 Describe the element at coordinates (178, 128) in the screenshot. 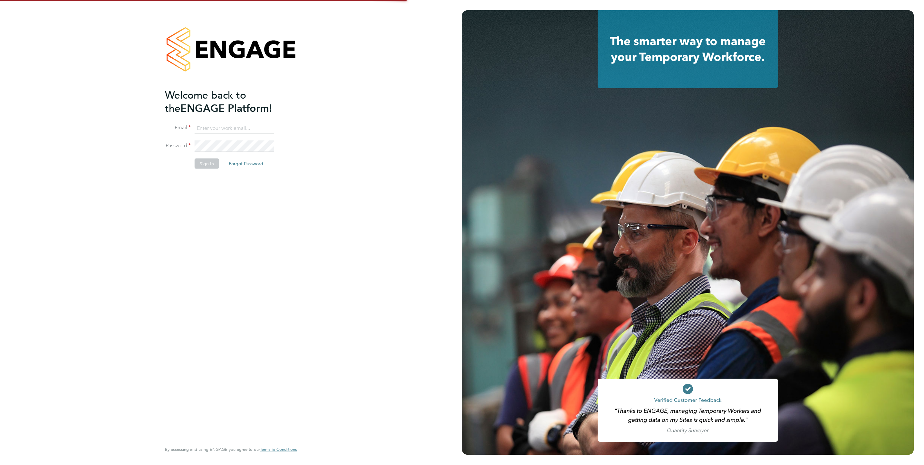

I see `label: Email` at that location.